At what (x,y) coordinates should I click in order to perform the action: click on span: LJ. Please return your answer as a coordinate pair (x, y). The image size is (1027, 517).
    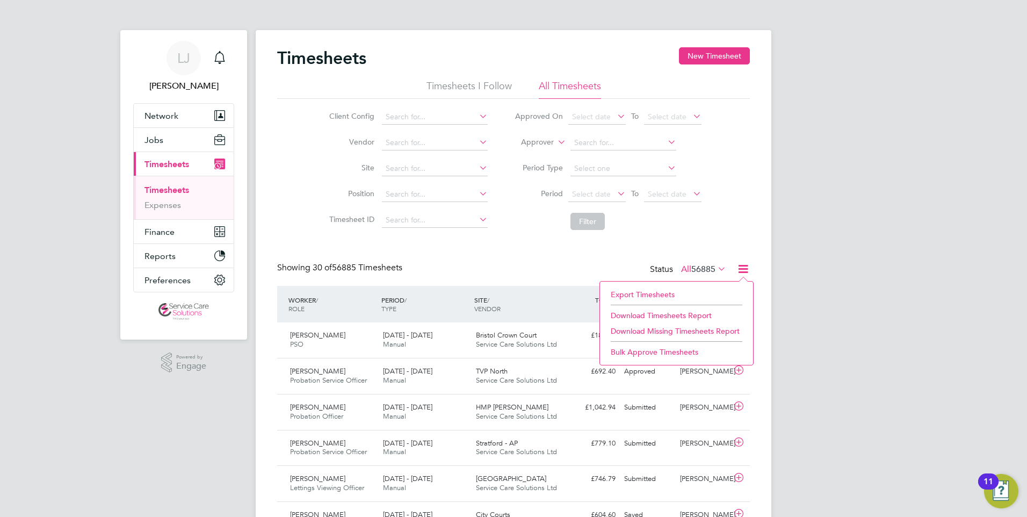
    Looking at the image, I should click on (184, 58).